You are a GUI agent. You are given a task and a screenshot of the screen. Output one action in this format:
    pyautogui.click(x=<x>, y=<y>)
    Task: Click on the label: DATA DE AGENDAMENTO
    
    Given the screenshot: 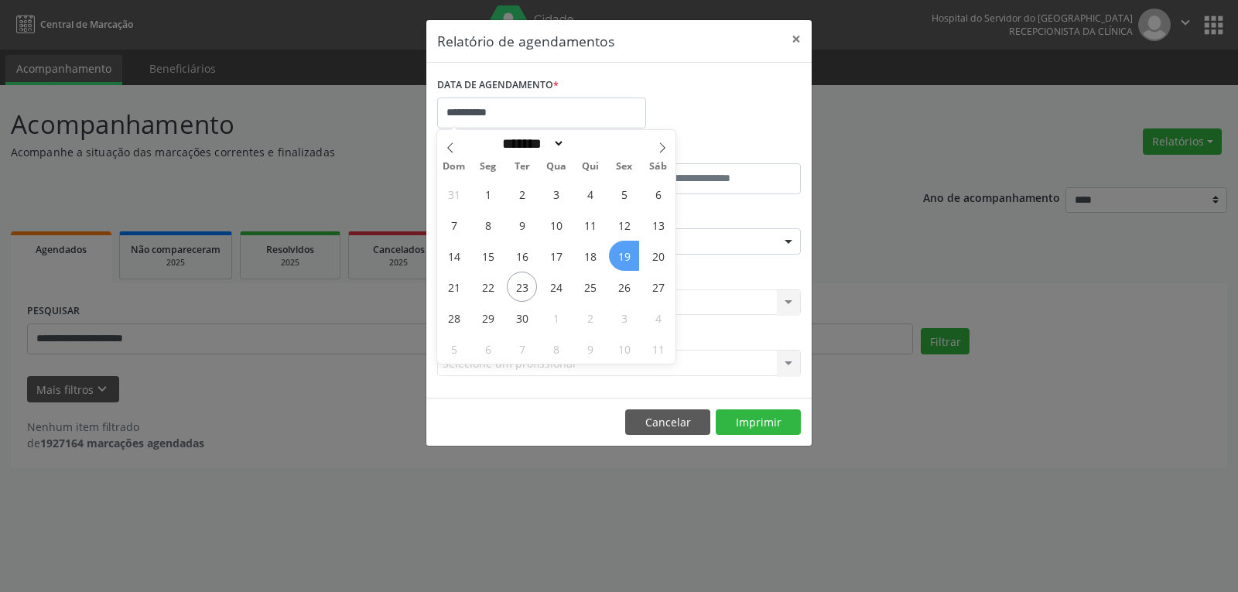 What is the action you would take?
    pyautogui.click(x=497, y=85)
    